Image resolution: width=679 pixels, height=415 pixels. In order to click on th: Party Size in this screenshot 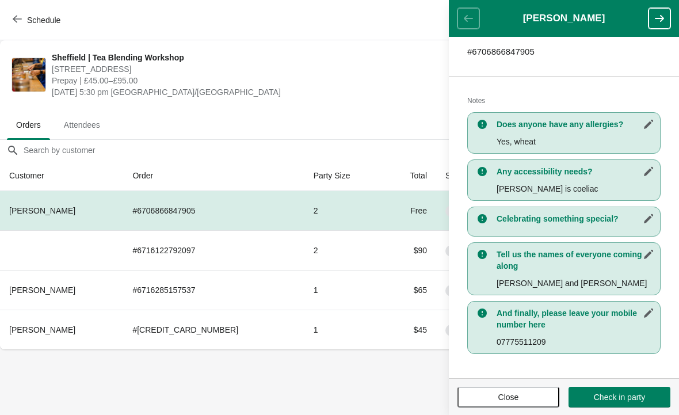, I will do `click(345, 176)`.